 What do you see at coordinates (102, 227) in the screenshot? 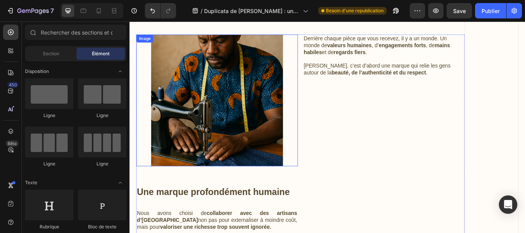
I see `font: Bloc de texte` at bounding box center [102, 227].